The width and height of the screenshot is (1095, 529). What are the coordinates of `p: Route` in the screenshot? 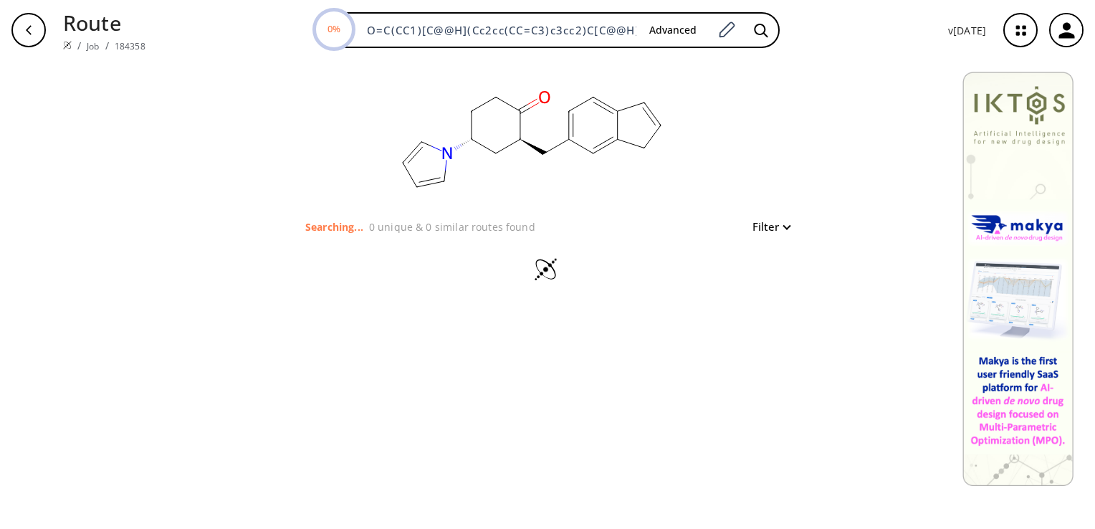 It's located at (104, 22).